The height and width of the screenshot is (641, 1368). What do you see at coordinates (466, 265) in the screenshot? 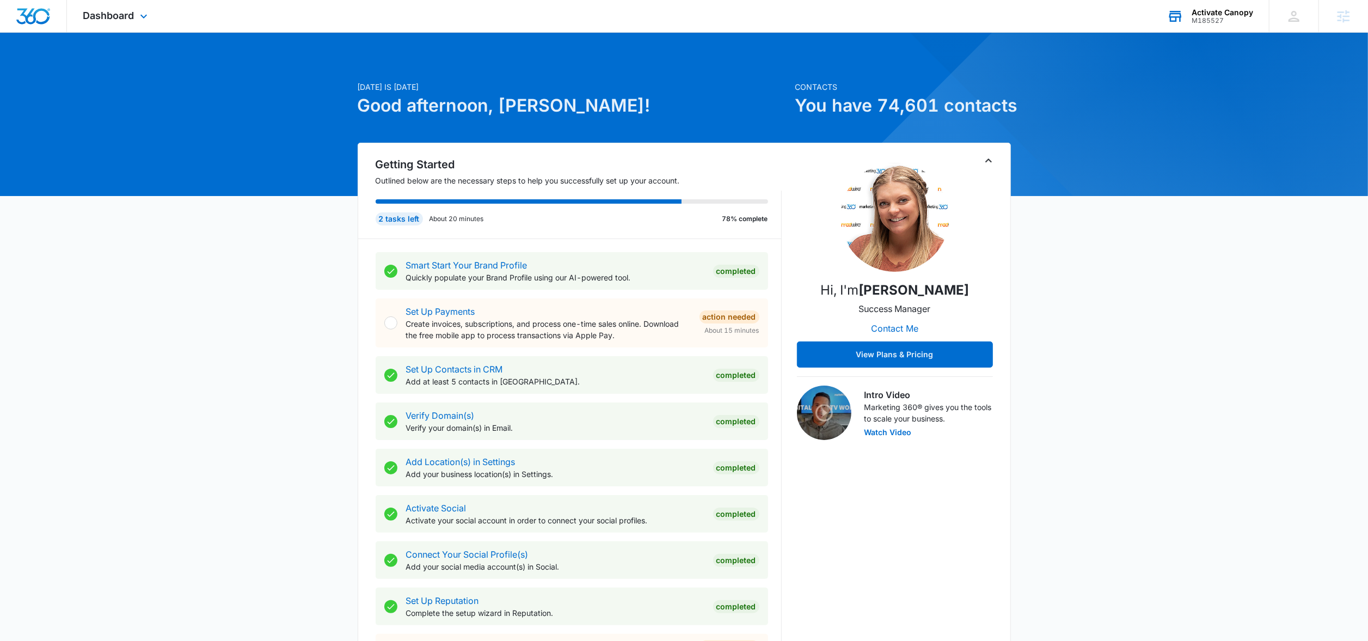
I see `a: Smart Start Your Brand Profile` at bounding box center [466, 265].